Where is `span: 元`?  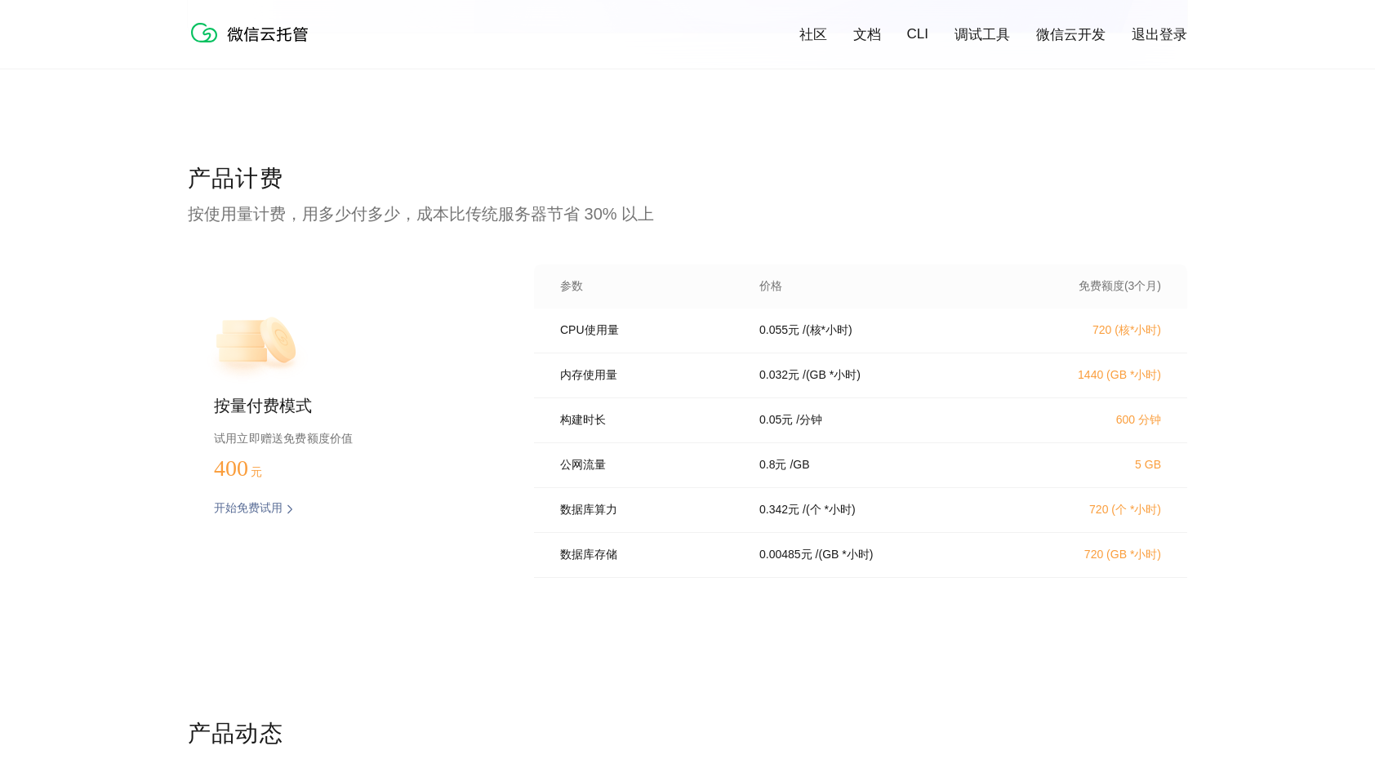 span: 元 is located at coordinates (256, 472).